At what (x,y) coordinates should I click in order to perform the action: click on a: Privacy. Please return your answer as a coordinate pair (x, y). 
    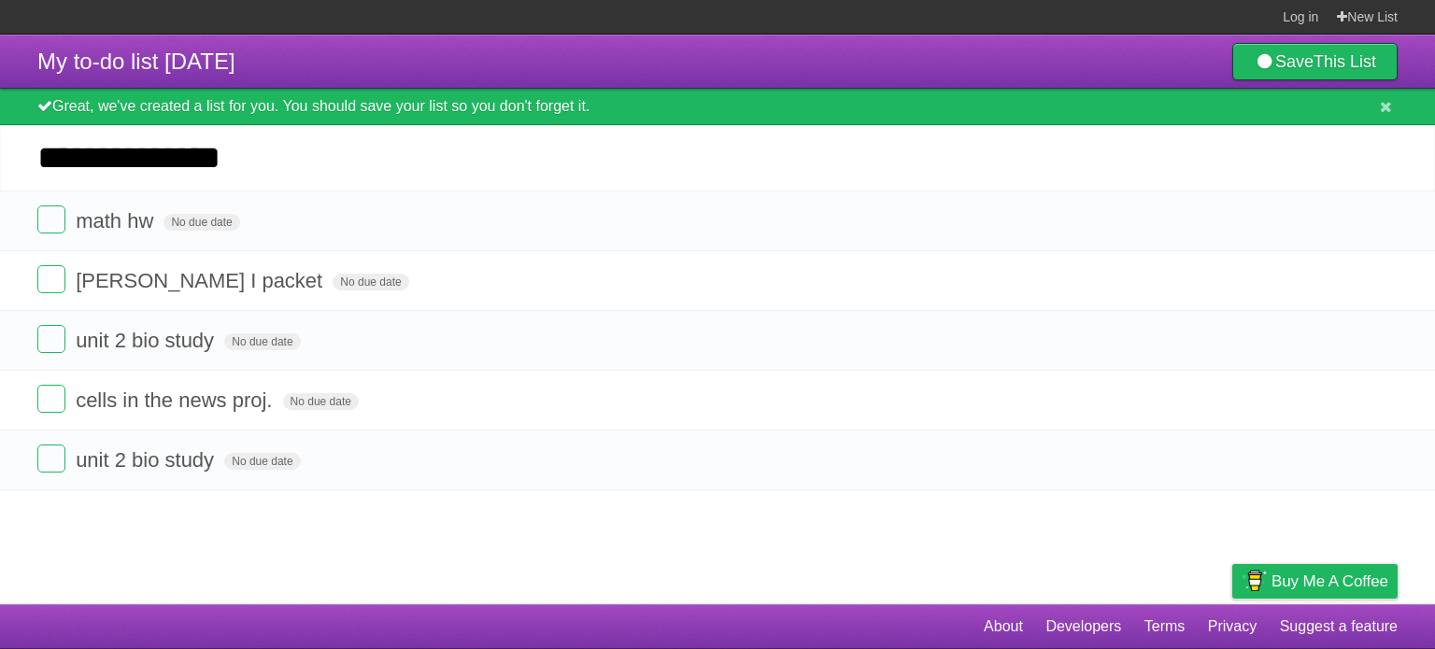
    Looking at the image, I should click on (1233, 627).